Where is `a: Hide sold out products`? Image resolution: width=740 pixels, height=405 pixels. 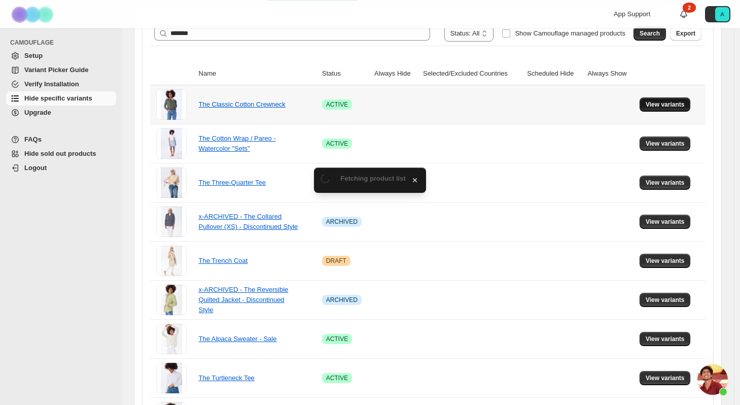 a: Hide sold out products is located at coordinates (61, 154).